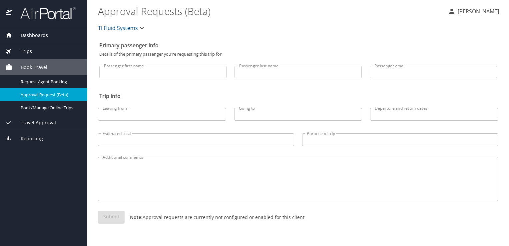 This screenshot has height=246, width=509. I want to click on strong: Note:, so click(136, 217).